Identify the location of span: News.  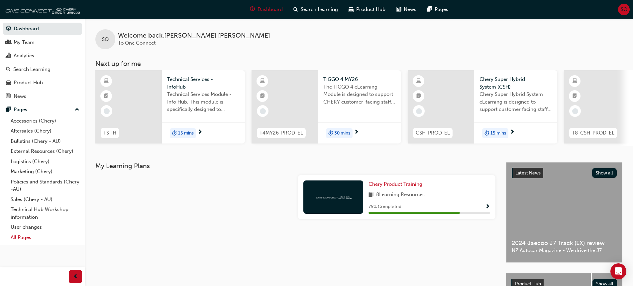
(410, 9).